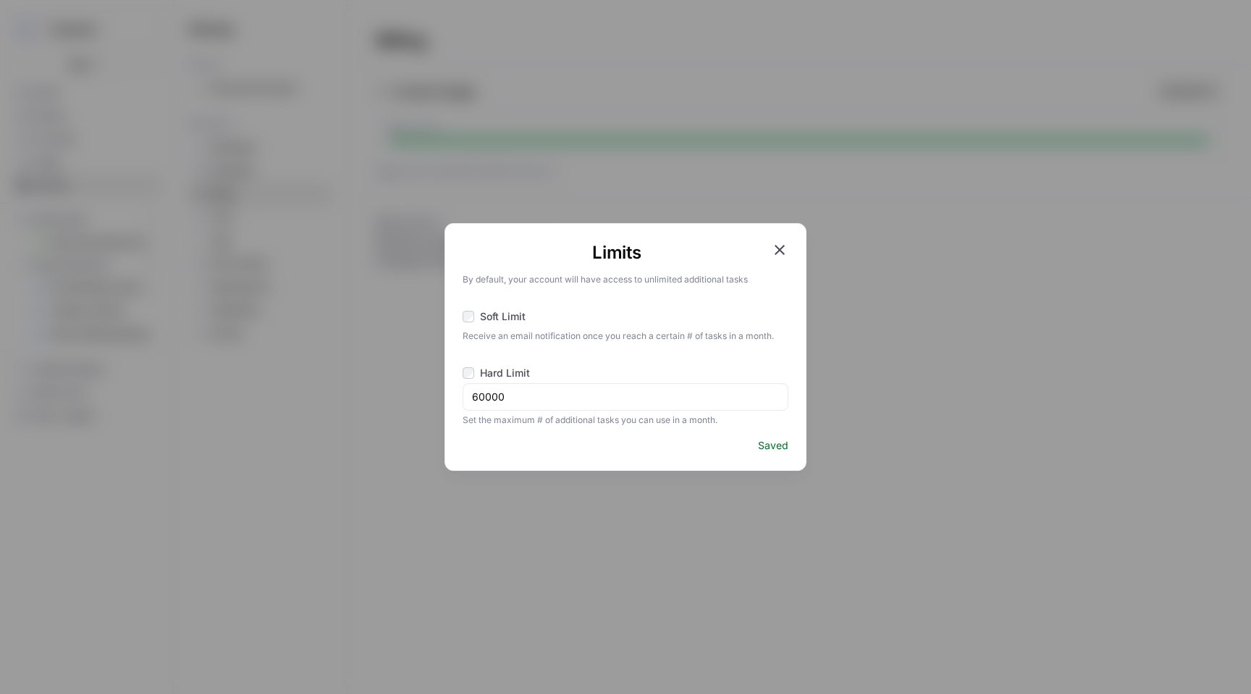 Image resolution: width=1251 pixels, height=694 pixels. Describe the element at coordinates (468, 373) in the screenshot. I see `input: Hard Limit` at that location.